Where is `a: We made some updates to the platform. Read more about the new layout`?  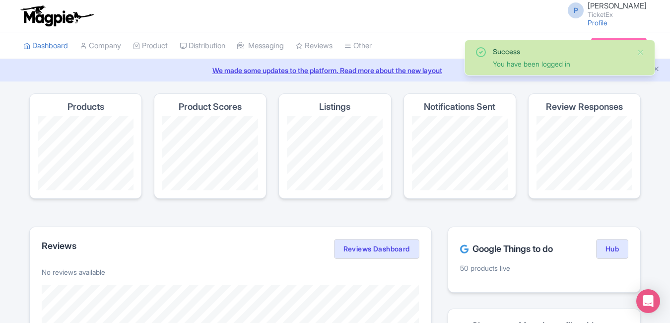 a: We made some updates to the platform. Read more about the new layout is located at coordinates (335, 70).